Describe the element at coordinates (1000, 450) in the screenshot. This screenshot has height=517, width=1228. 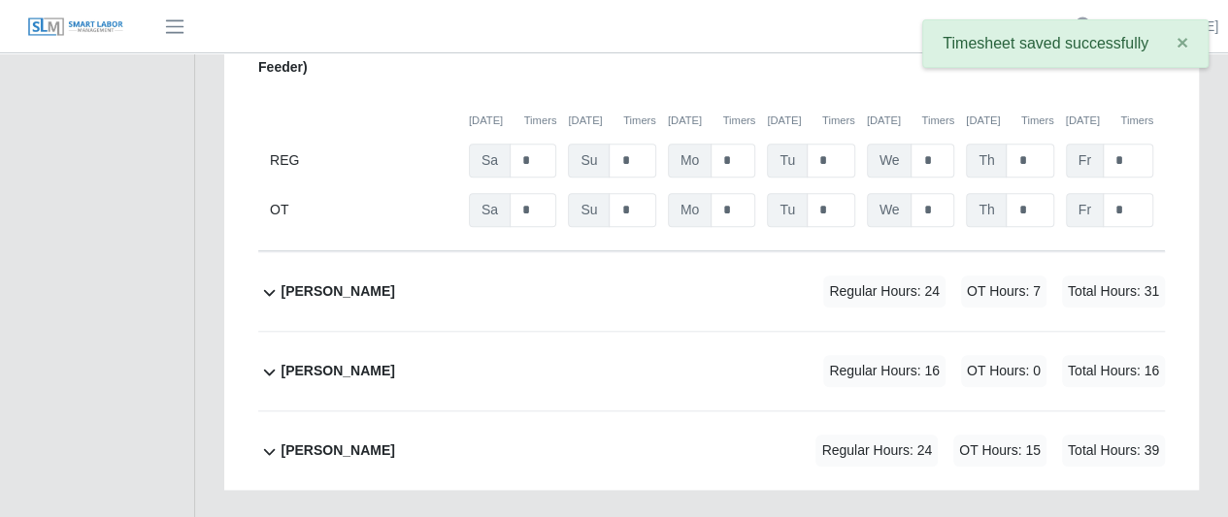
I see `span: OT Hours: 15` at that location.